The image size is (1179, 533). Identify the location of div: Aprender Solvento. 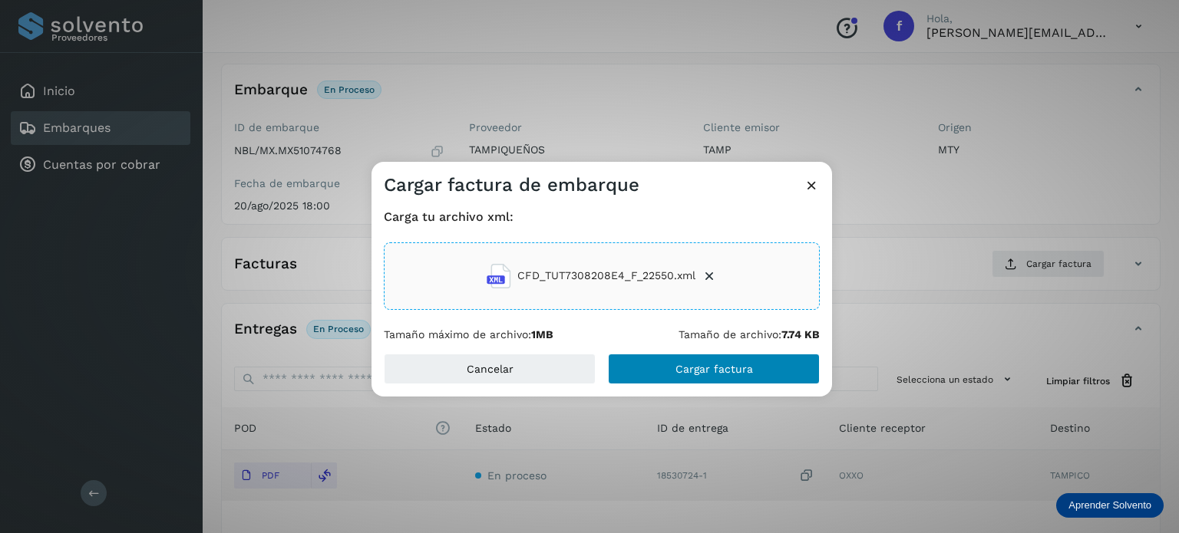
(1110, 506).